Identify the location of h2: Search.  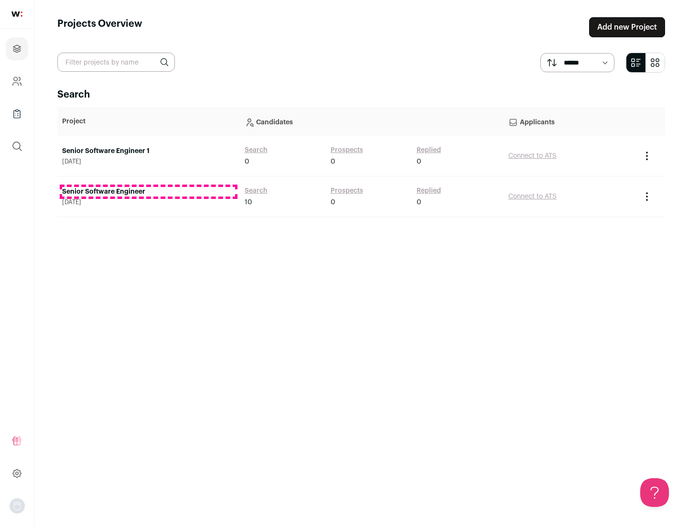
(361, 95).